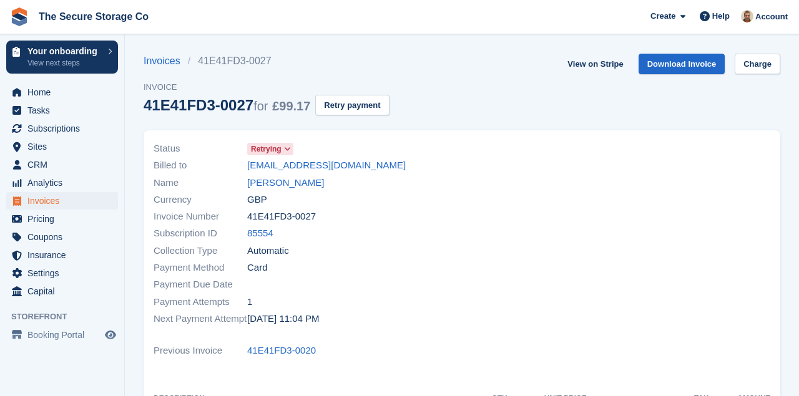 Image resolution: width=799 pixels, height=396 pixels. Describe the element at coordinates (65, 255) in the screenshot. I see `span: Insurance` at that location.